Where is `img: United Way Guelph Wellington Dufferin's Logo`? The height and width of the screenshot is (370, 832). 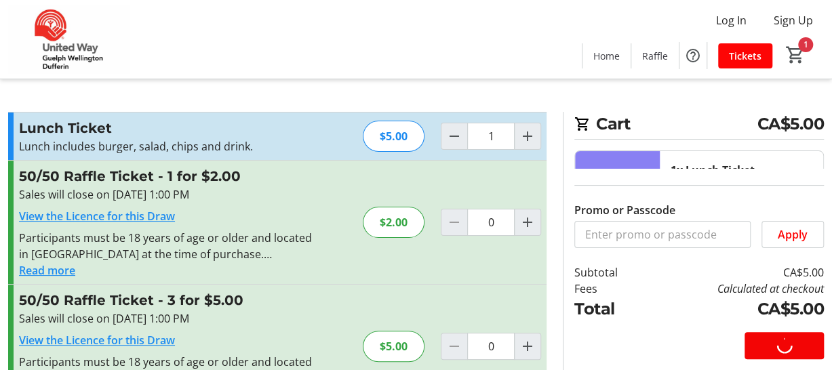 img: United Way Guelph Wellington Dufferin's Logo is located at coordinates (68, 39).